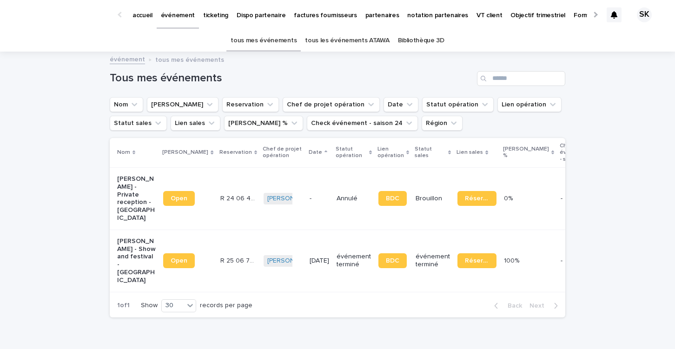  I want to click on button: Nom, so click(127, 105).